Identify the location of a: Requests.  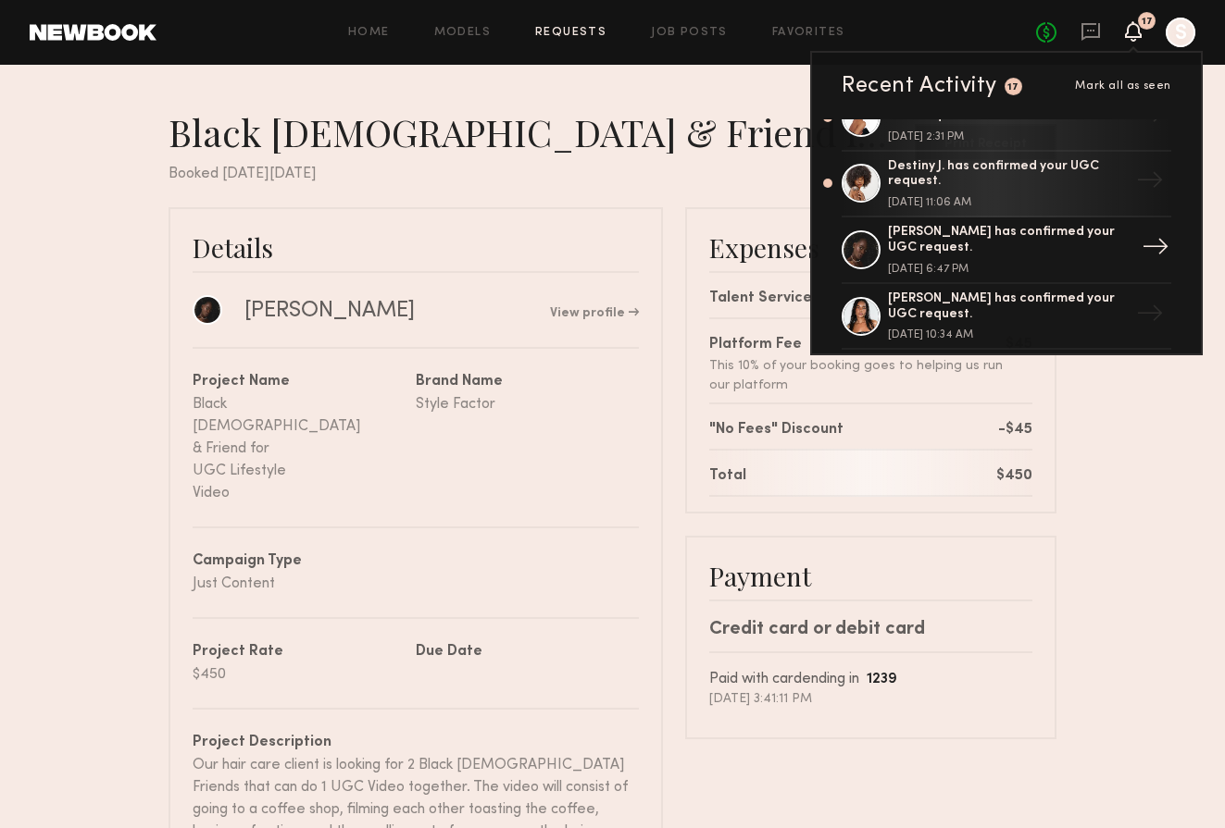
(570, 32).